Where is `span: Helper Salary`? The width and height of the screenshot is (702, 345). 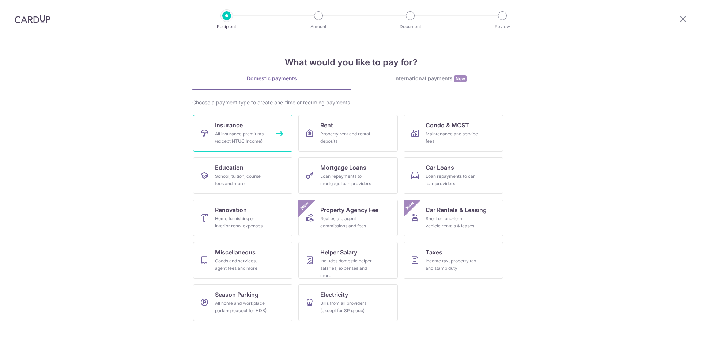 span: Helper Salary is located at coordinates (338, 252).